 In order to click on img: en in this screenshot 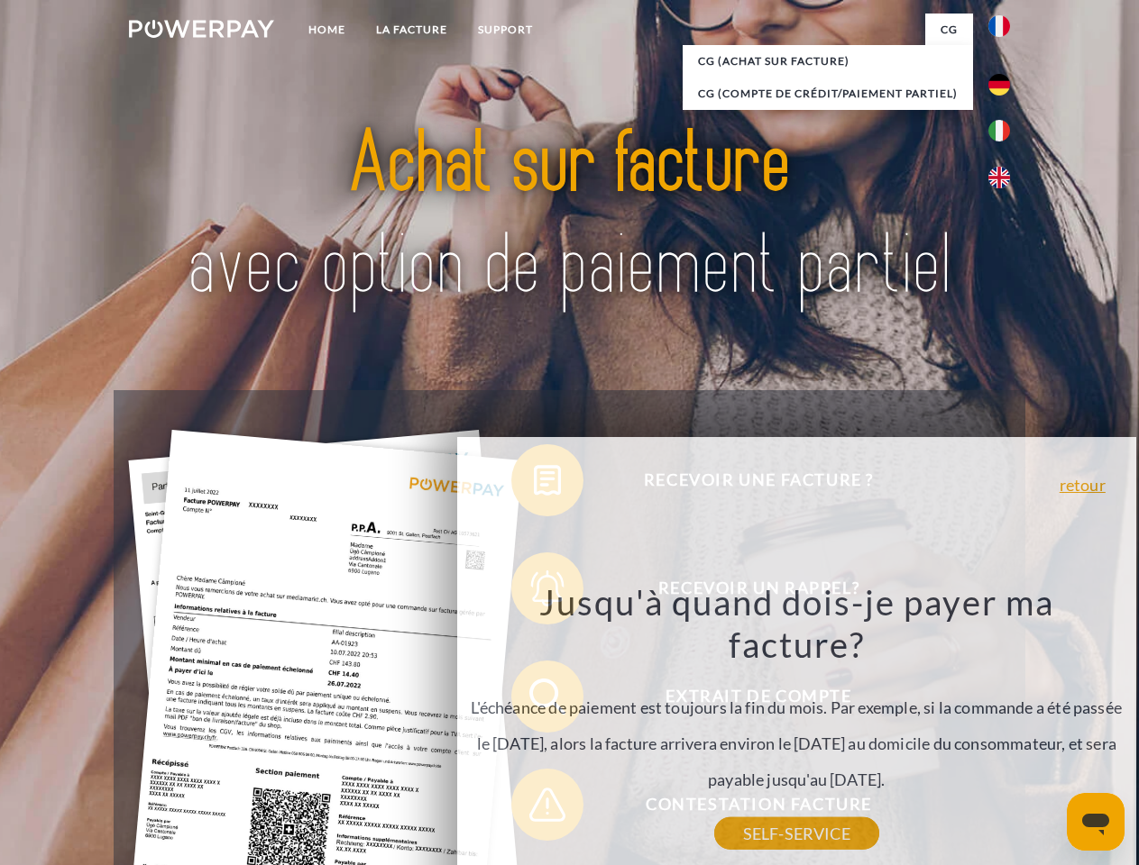, I will do `click(999, 178)`.